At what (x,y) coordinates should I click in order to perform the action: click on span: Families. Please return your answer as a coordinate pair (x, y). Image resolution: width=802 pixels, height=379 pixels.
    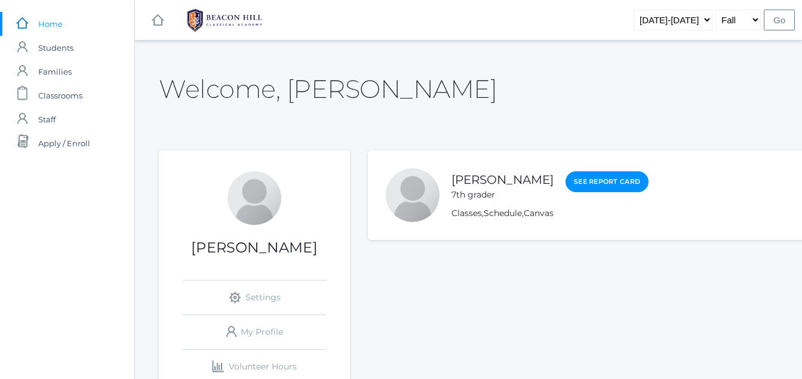
    Looking at the image, I should click on (55, 72).